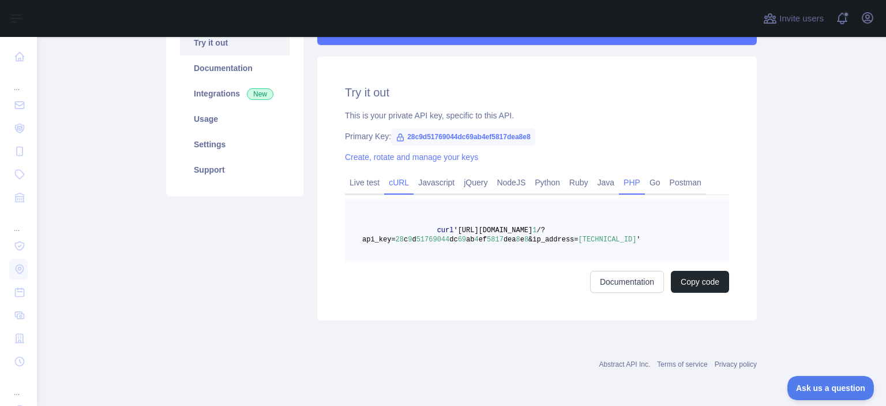 The width and height of the screenshot is (886, 406). Describe the element at coordinates (470, 239) in the screenshot. I see `span: ab` at that location.